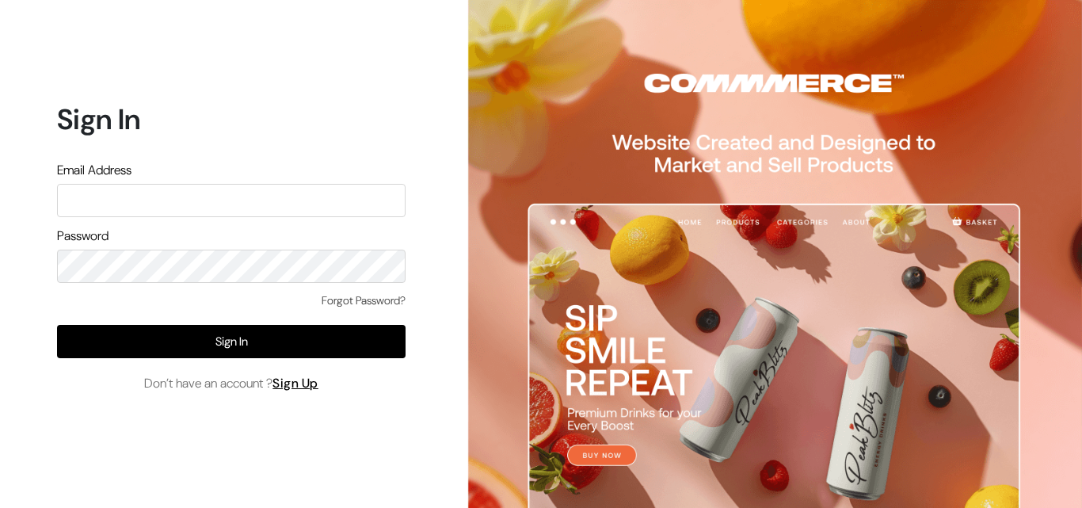 The width and height of the screenshot is (1082, 508). Describe the element at coordinates (231, 341) in the screenshot. I see `button: Sign In` at that location.